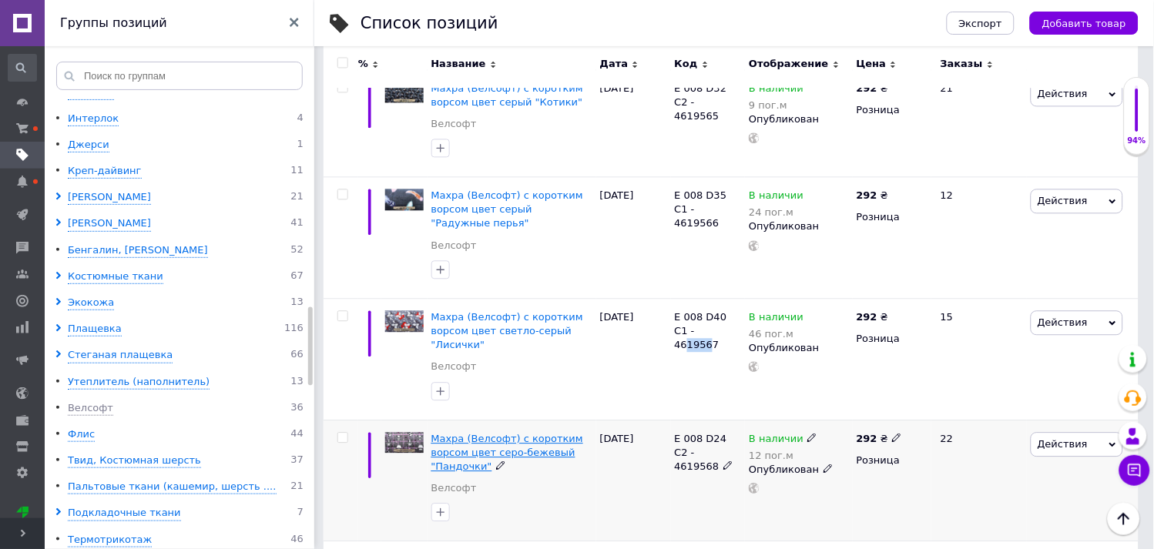  I want to click on span: Махра (Велсофт) с коротким ворсом цвет серый "Радужные перья", so click(508, 209).